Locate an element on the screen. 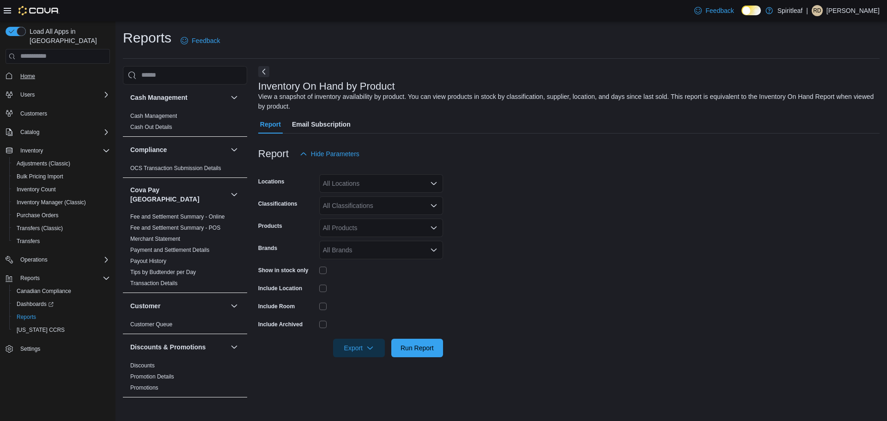 This screenshot has width=887, height=421. div: Customer is located at coordinates (185, 326).